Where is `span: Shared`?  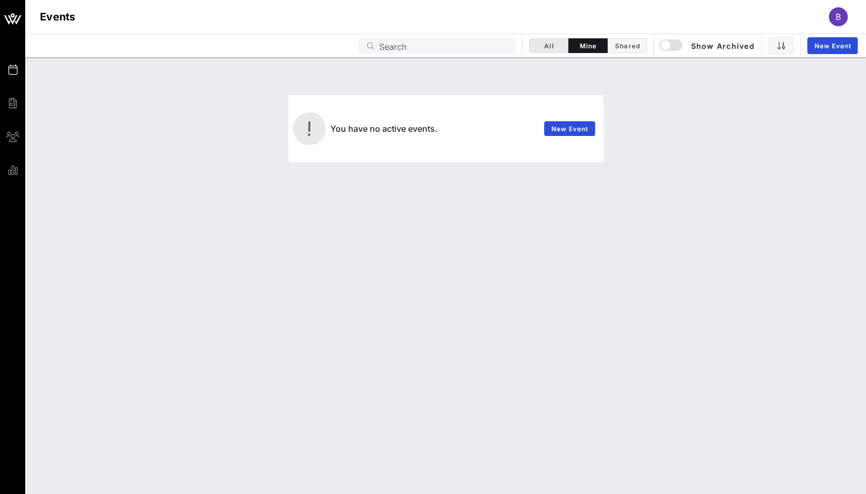
span: Shared is located at coordinates (627, 46).